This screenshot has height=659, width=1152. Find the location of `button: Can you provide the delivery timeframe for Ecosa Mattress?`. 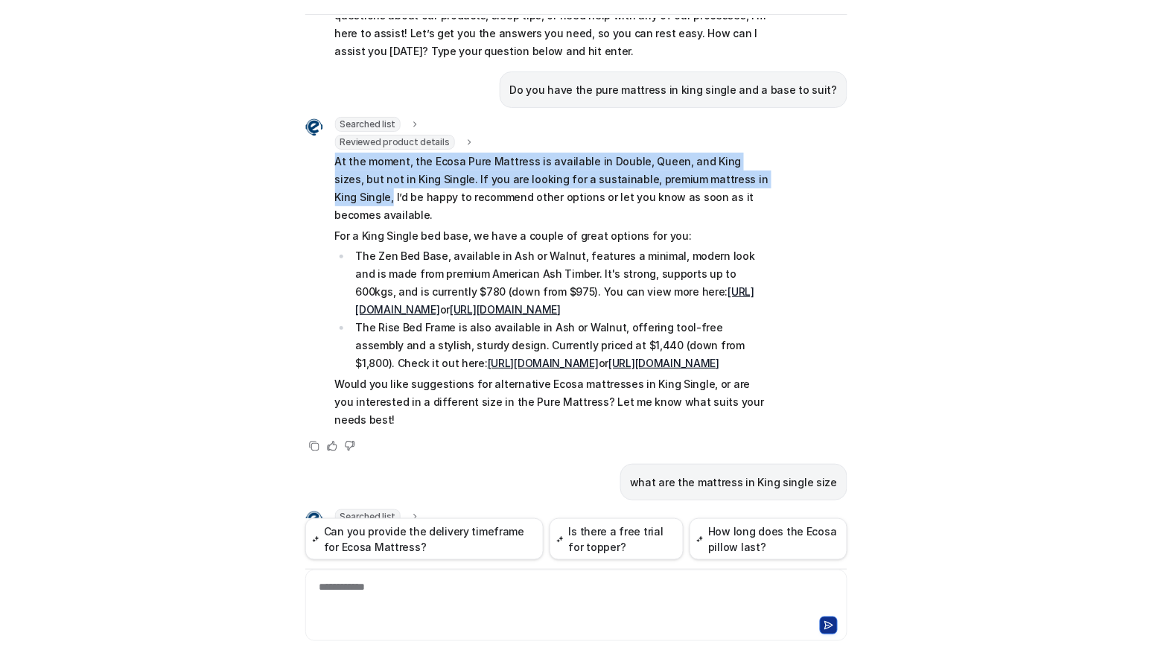

button: Can you provide the delivery timeframe for Ecosa Mattress? is located at coordinates (424, 539).